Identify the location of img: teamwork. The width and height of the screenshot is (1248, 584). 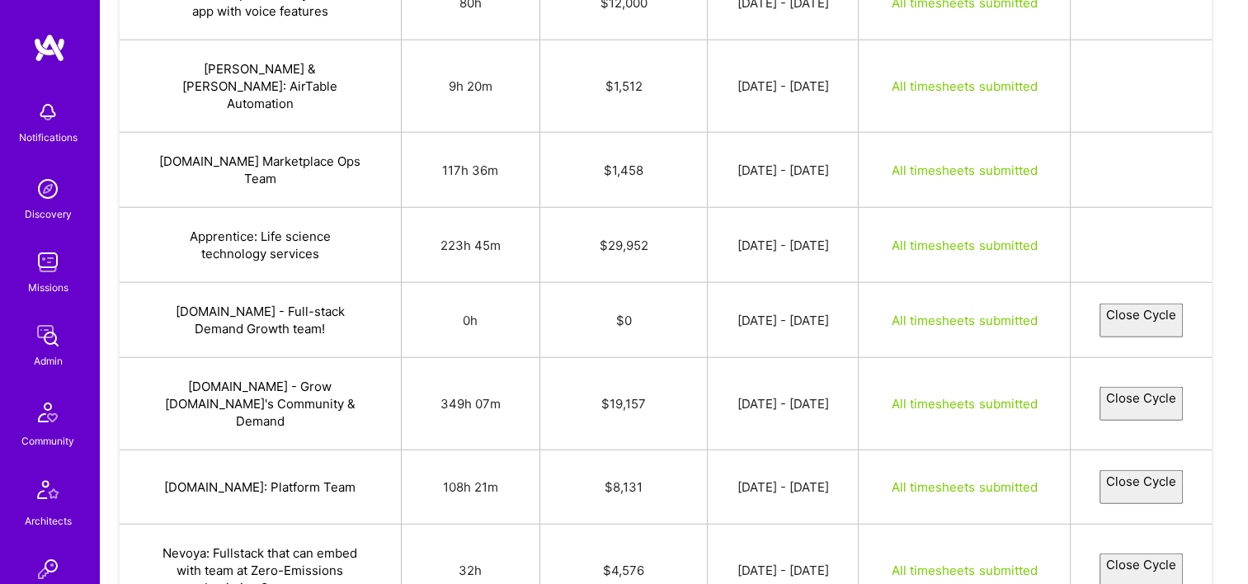
(48, 262).